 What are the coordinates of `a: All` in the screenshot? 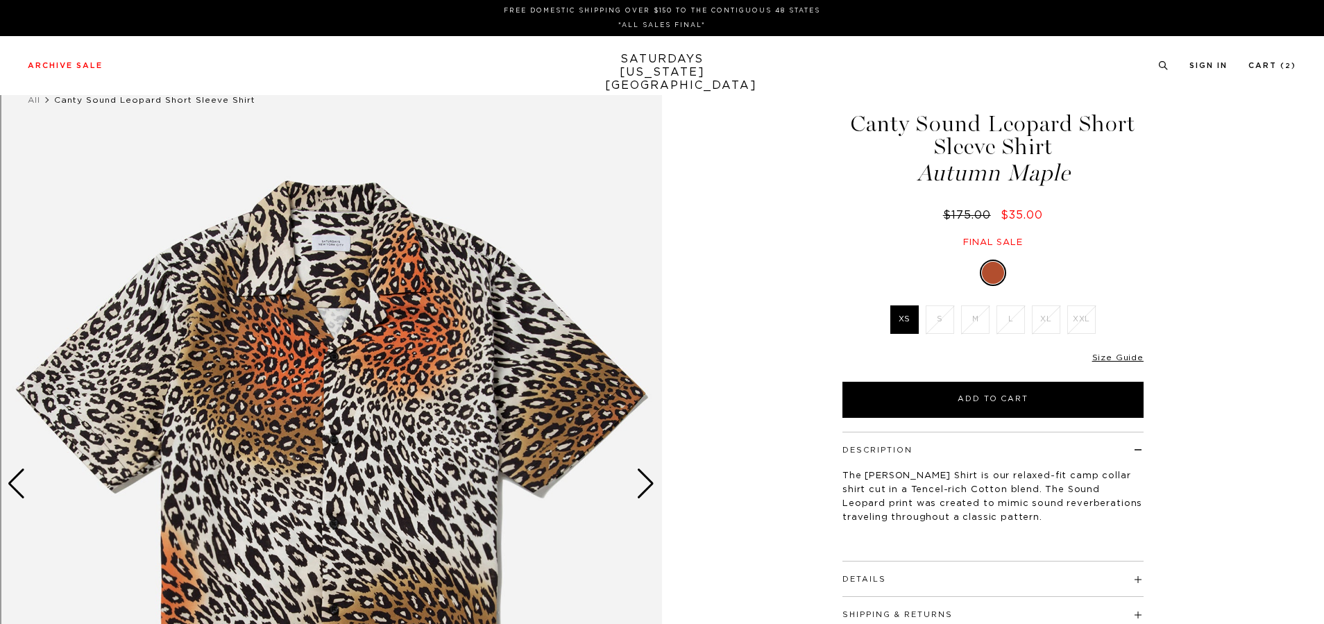 It's located at (34, 100).